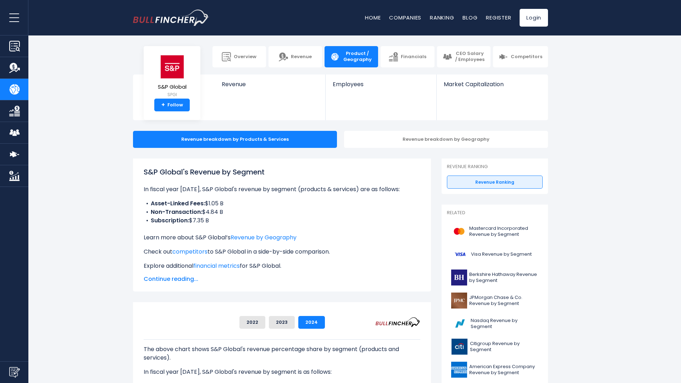 The image size is (681, 383). I want to click on a: Mastercard Incorporated Revenue by Segment, so click(495, 231).